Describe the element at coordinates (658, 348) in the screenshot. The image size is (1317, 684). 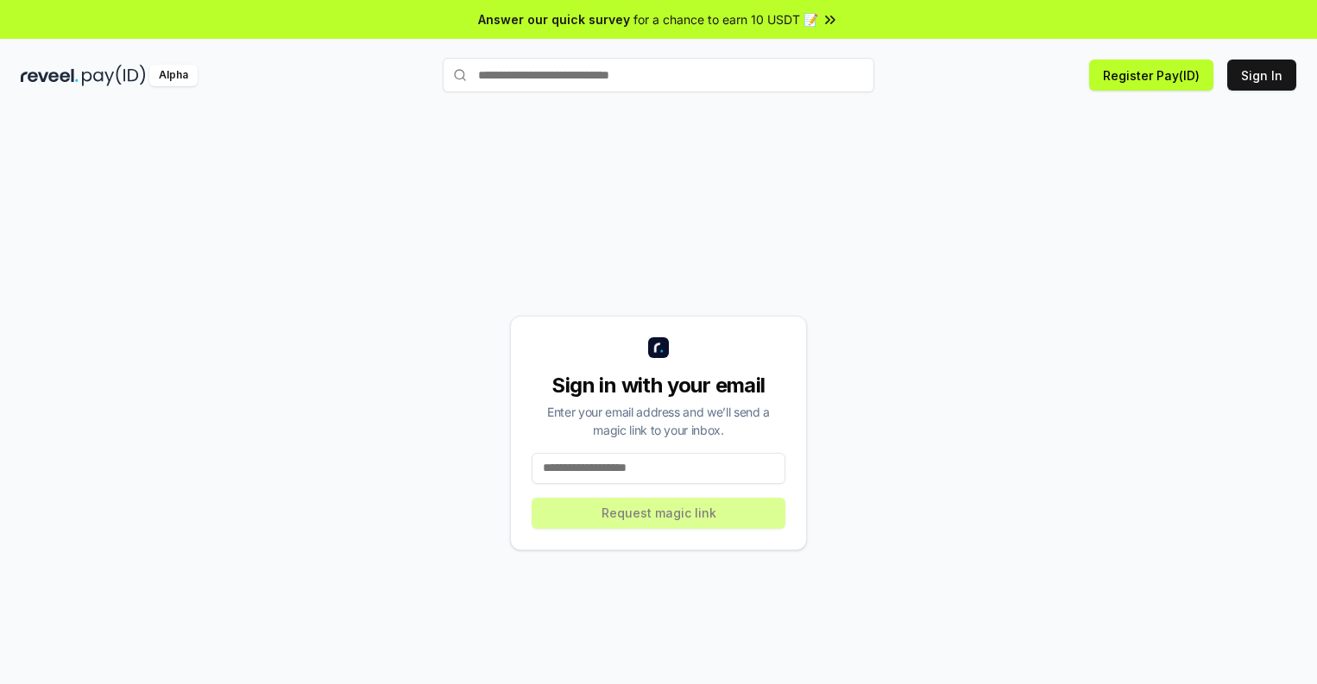
I see `img: logo_small` at that location.